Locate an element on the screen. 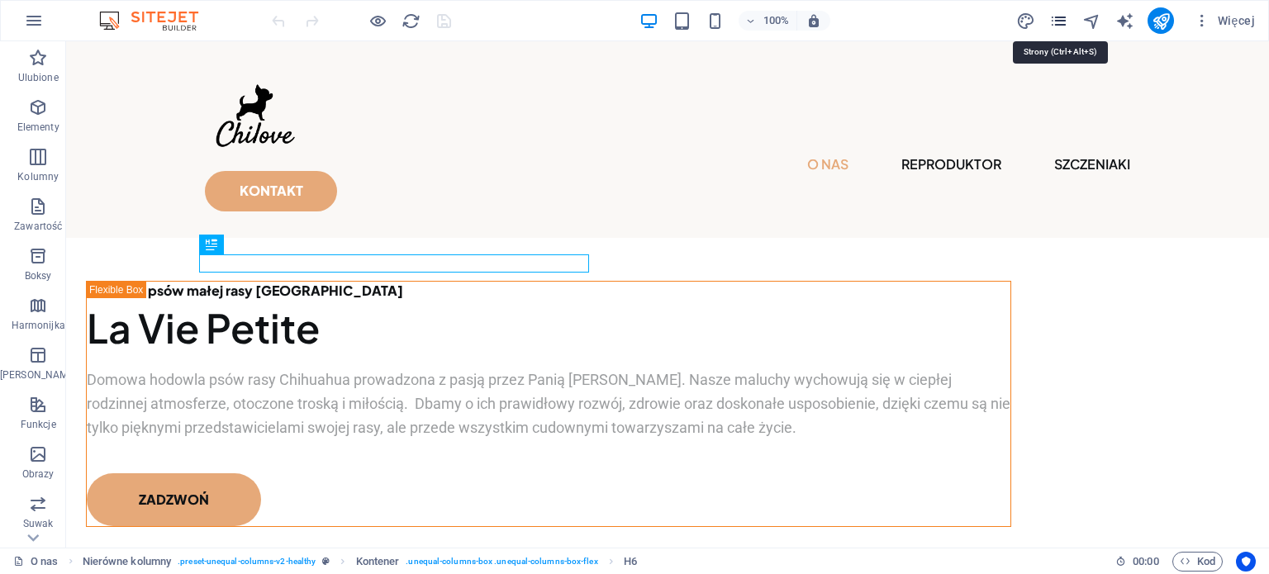 The image size is (1269, 574). p: Elementy is located at coordinates (38, 127).